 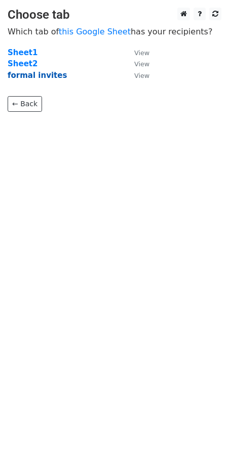 I want to click on strong: formal invites, so click(x=37, y=75).